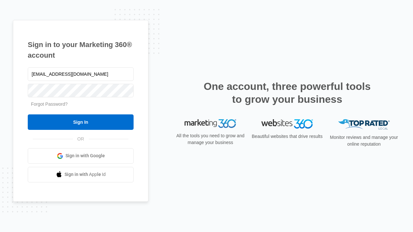 This screenshot has height=232, width=413. What do you see at coordinates (210, 124) in the screenshot?
I see `img: Marketing 360` at bounding box center [210, 124].